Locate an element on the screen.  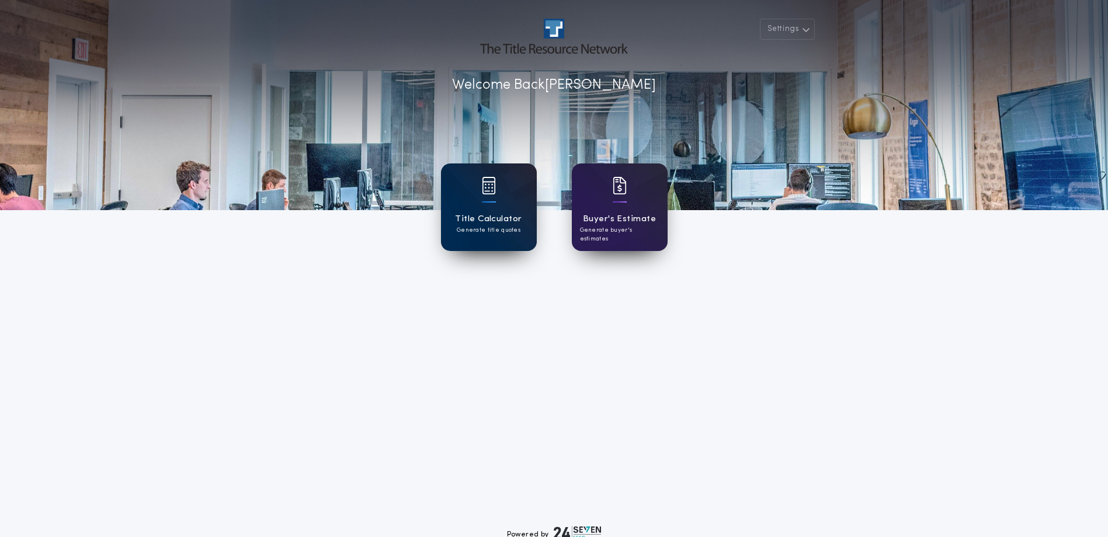
p: Generate title quotes is located at coordinates (488, 230).